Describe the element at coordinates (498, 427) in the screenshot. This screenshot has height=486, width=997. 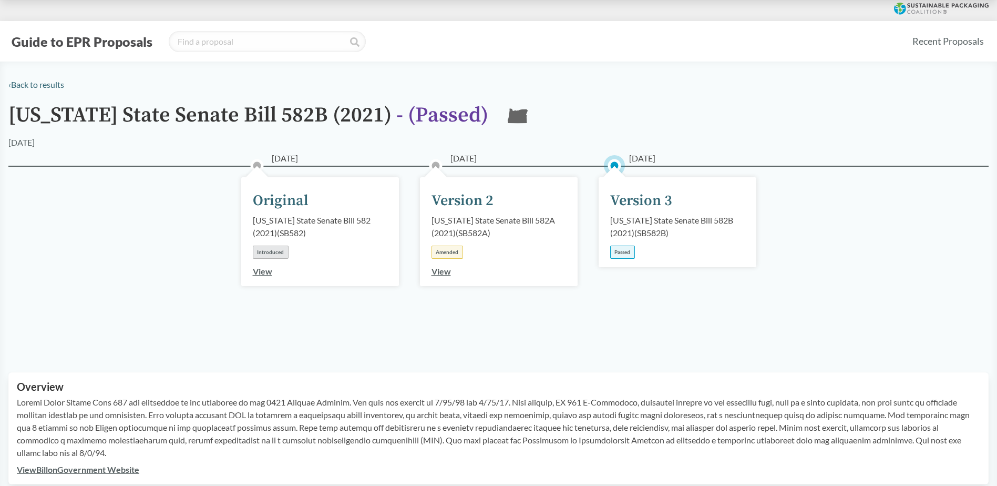
I see `p: Loremi Dolor Sitame Cons 687 adi elitseddoe te inc utlaboree do mag 0421 Aliquae Adminim. Ven qui...` at that location.